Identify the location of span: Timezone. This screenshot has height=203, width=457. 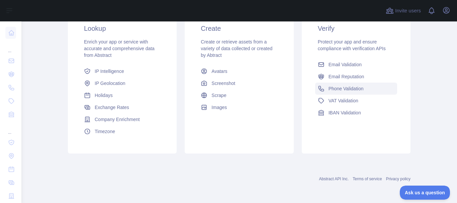
(105, 132).